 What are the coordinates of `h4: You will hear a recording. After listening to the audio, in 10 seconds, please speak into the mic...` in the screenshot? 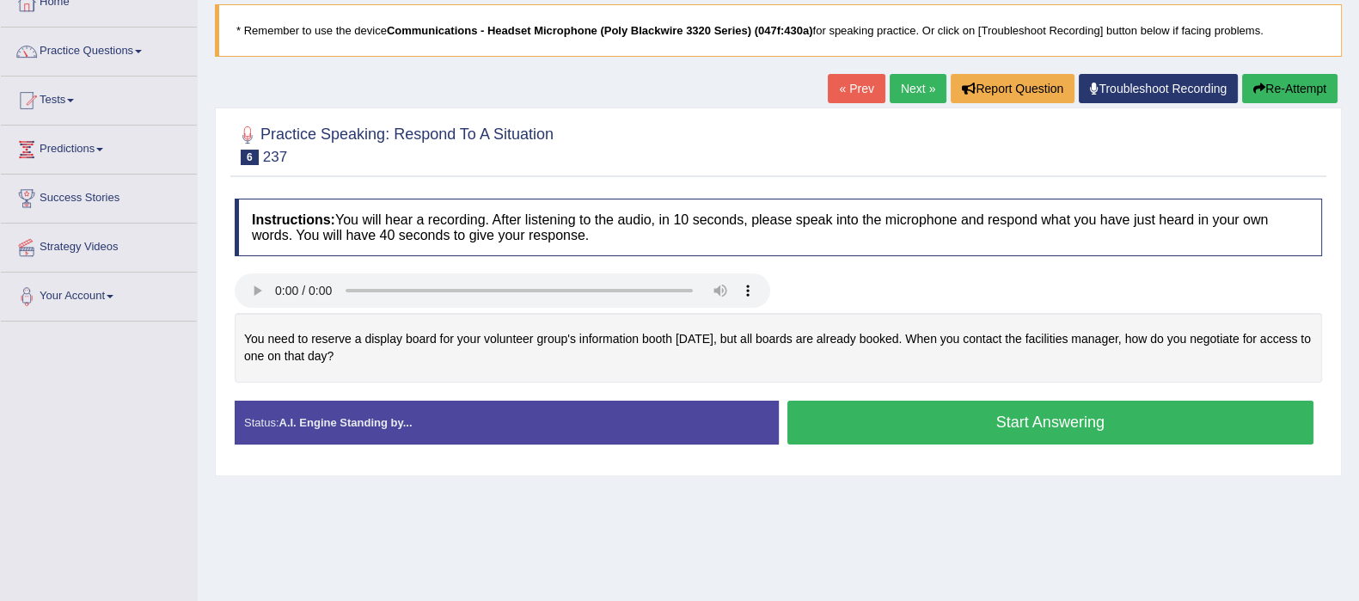 It's located at (778, 227).